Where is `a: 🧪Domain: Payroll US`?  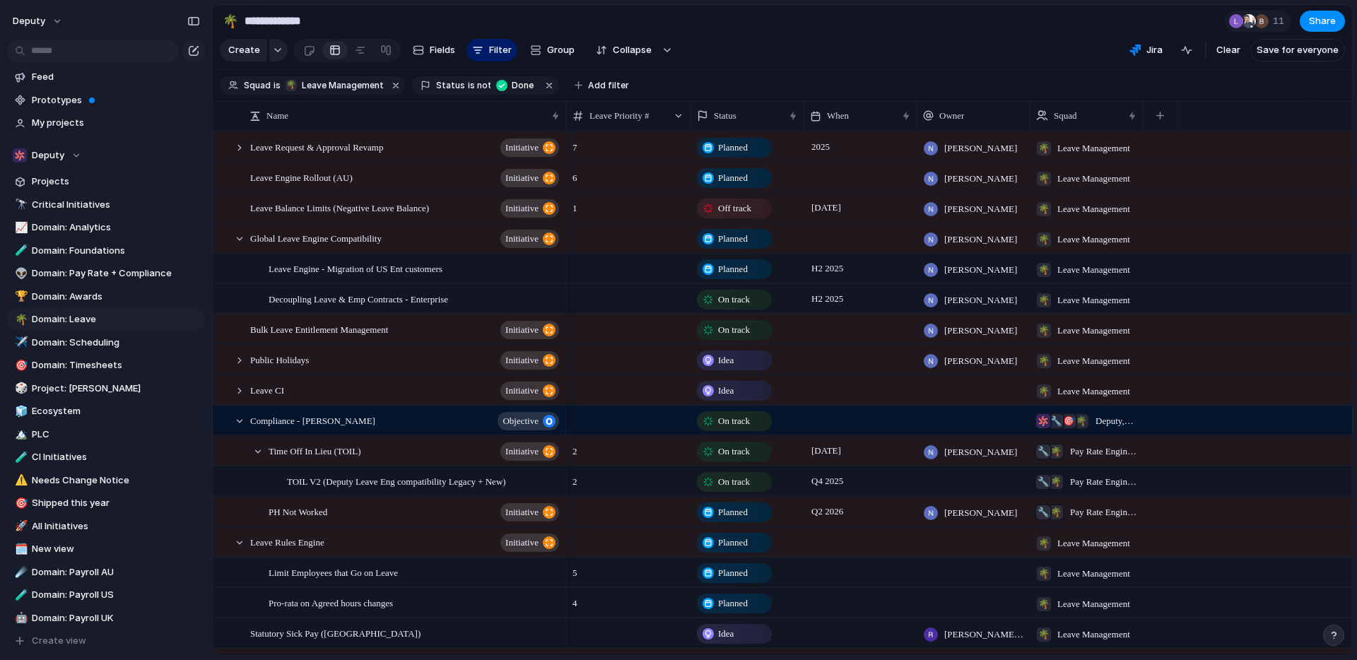
a: 🧪Domain: Payroll US is located at coordinates (106, 595).